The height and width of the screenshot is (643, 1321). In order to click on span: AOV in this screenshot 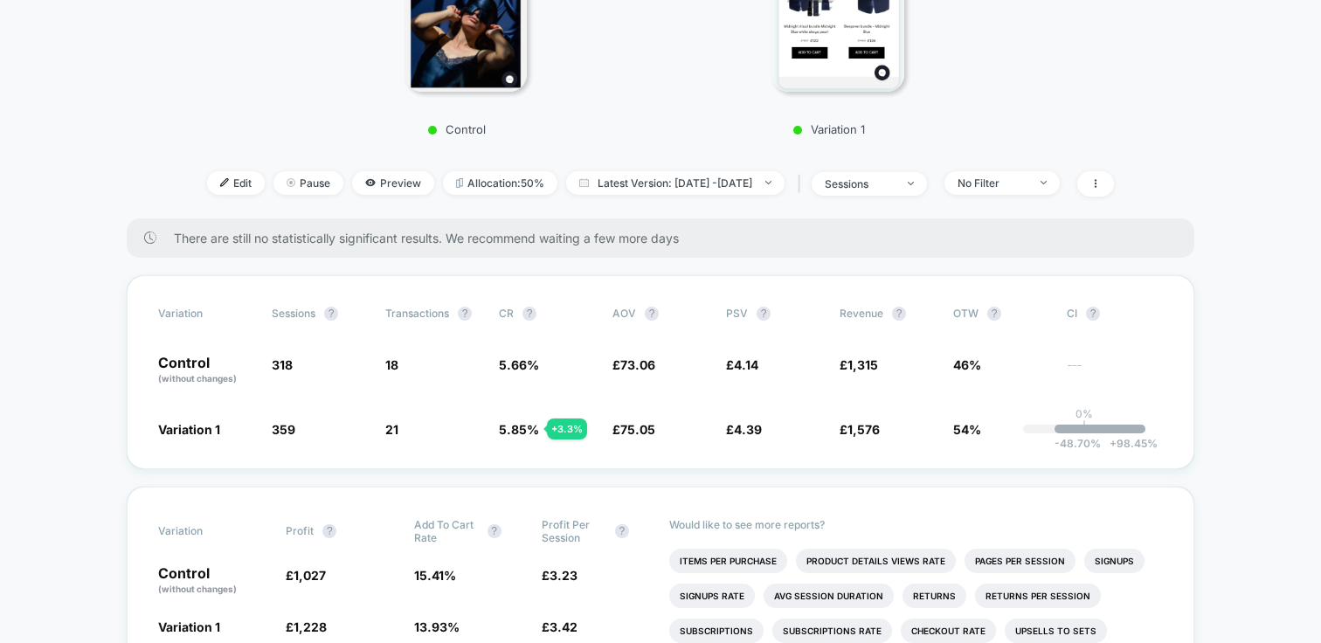, I will do `click(624, 313)`.